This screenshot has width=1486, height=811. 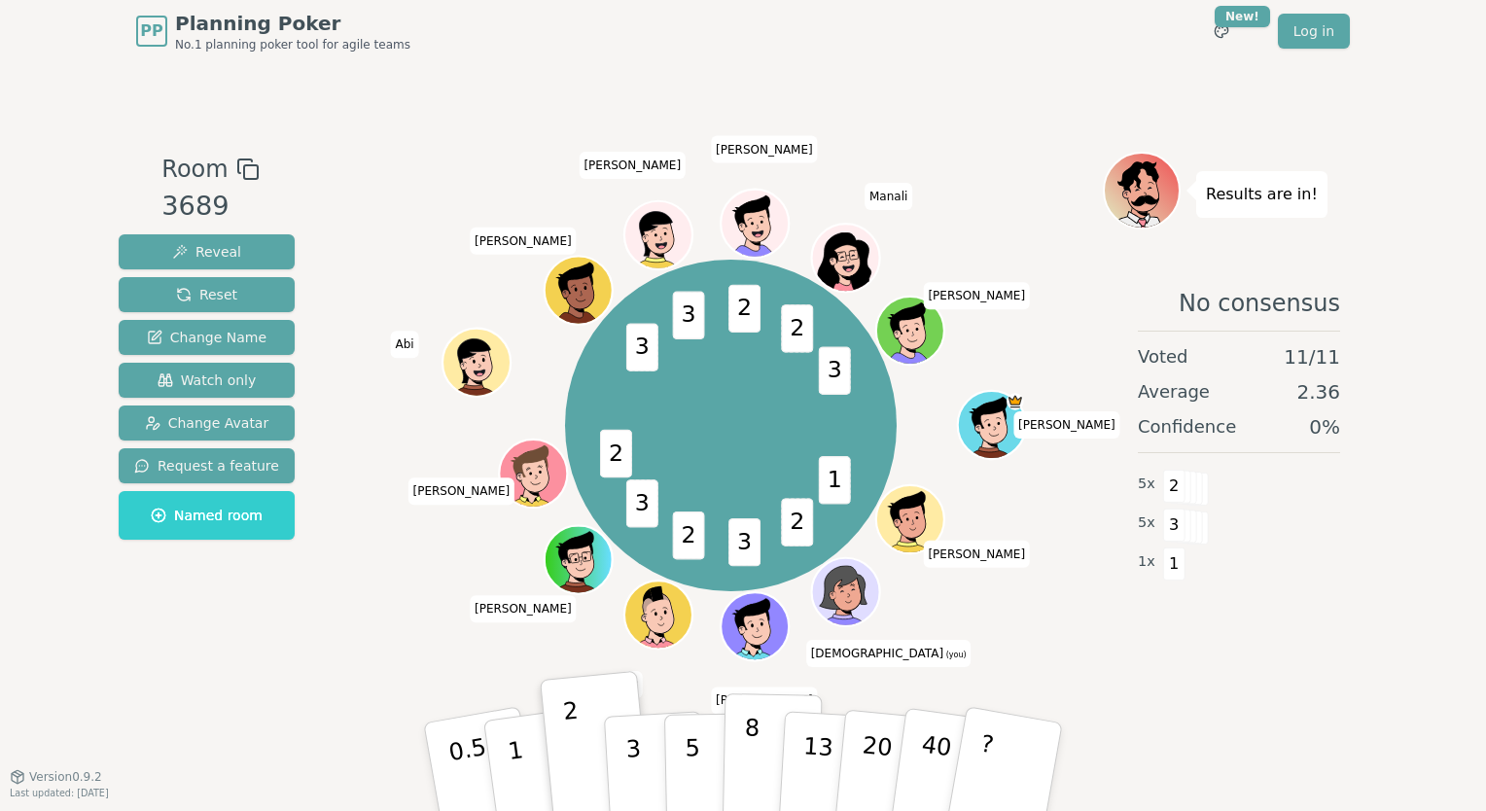 What do you see at coordinates (1259, 303) in the screenshot?
I see `span: No consensus` at bounding box center [1259, 303].